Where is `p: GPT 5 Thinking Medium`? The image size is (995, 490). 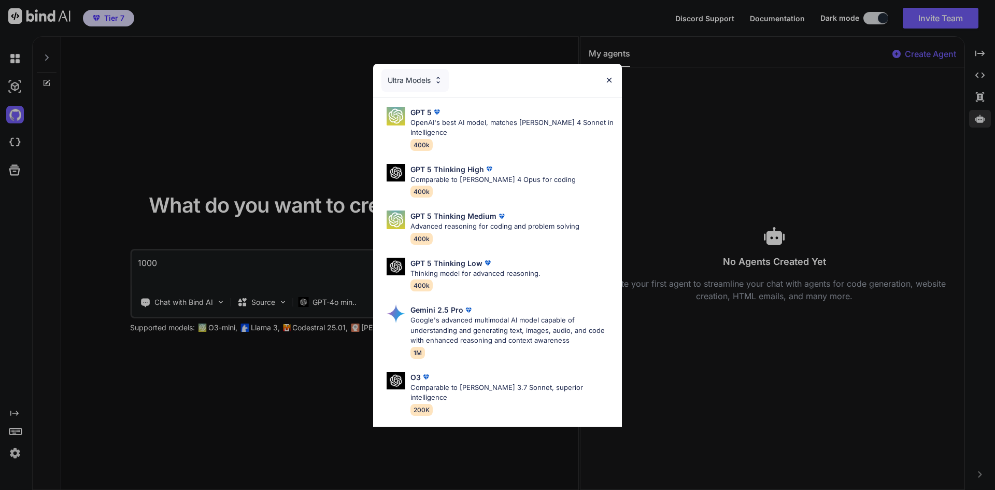
p: GPT 5 Thinking Medium is located at coordinates (453, 216).